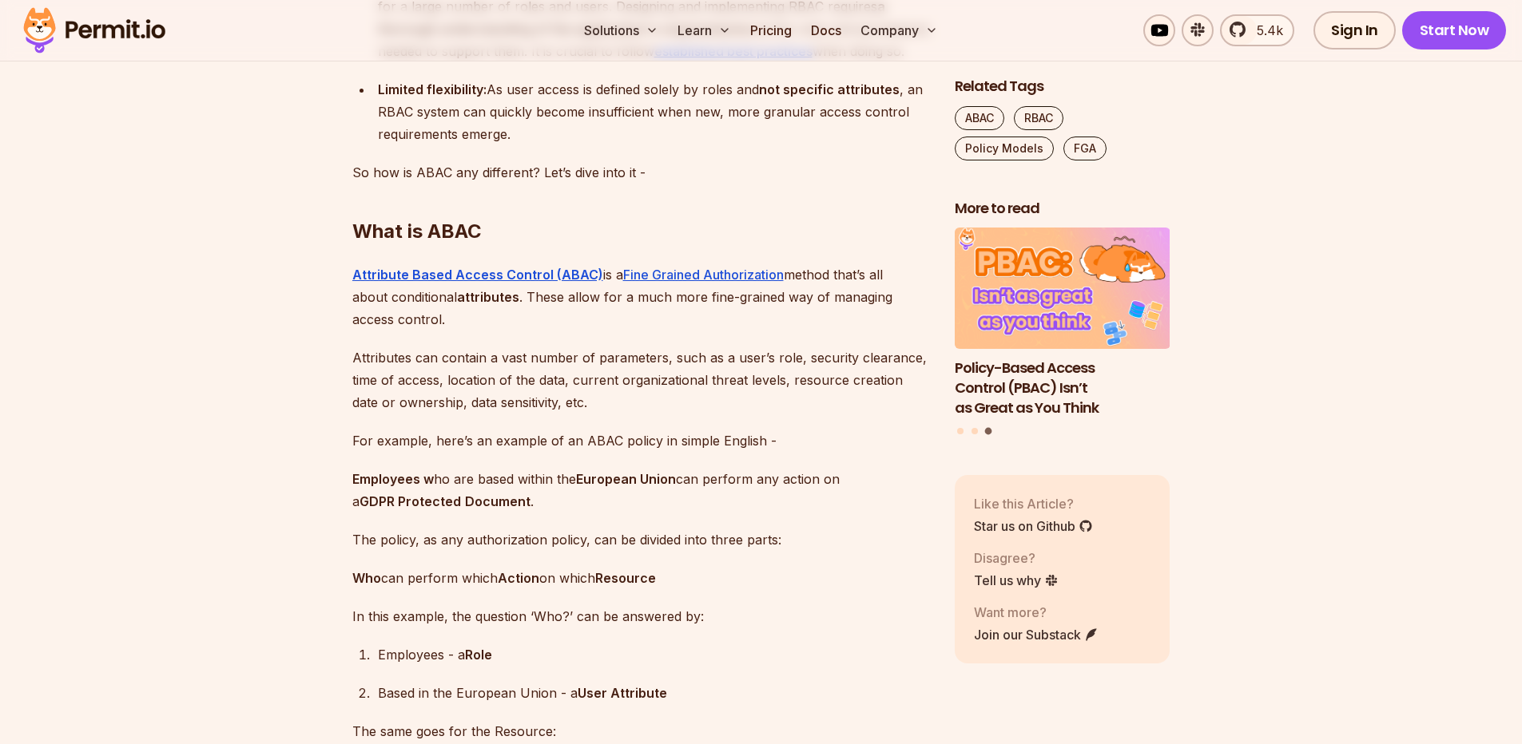  I want to click on p: Like this Article?, so click(1033, 504).